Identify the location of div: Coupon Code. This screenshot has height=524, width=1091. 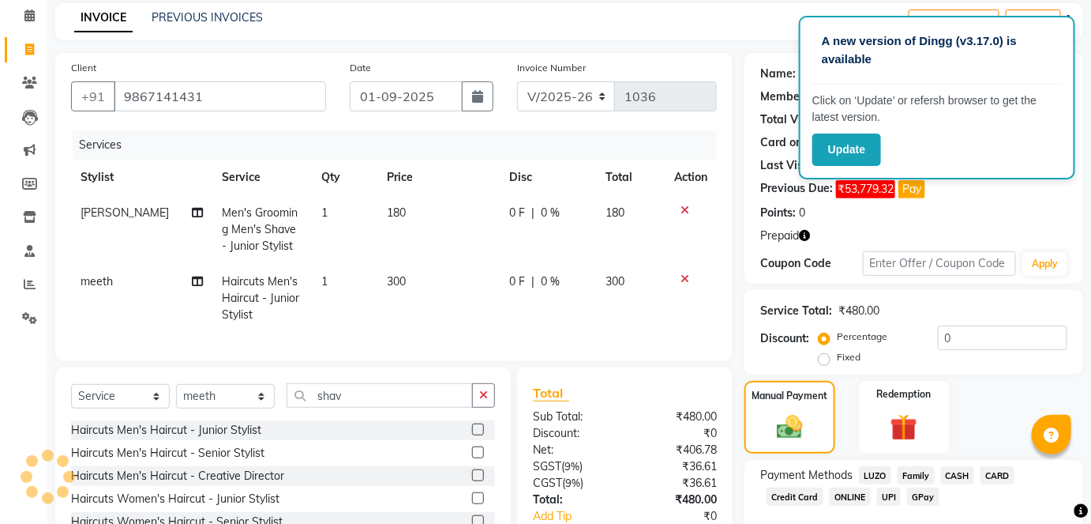
(812, 263).